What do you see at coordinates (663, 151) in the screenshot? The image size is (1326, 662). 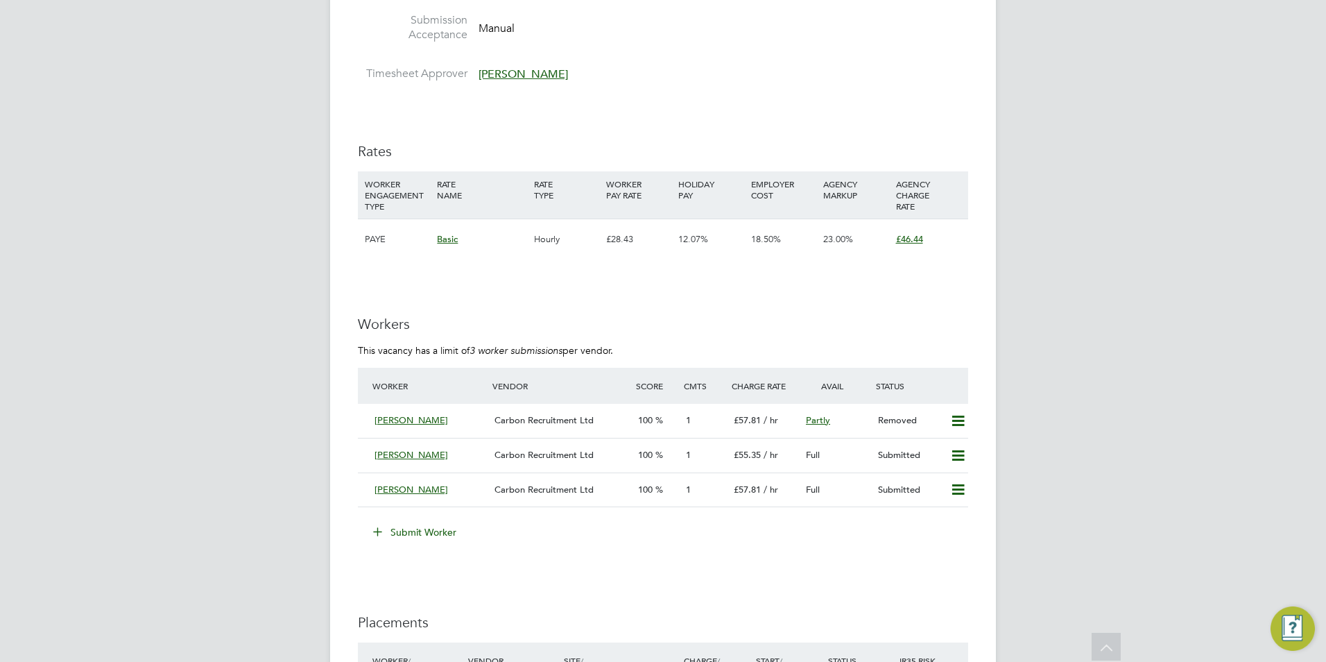 I see `h3: Rates` at bounding box center [663, 151].